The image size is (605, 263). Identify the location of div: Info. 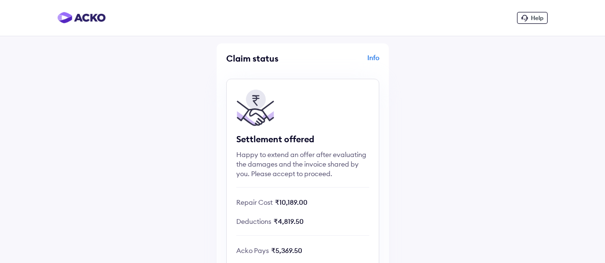
(342, 62).